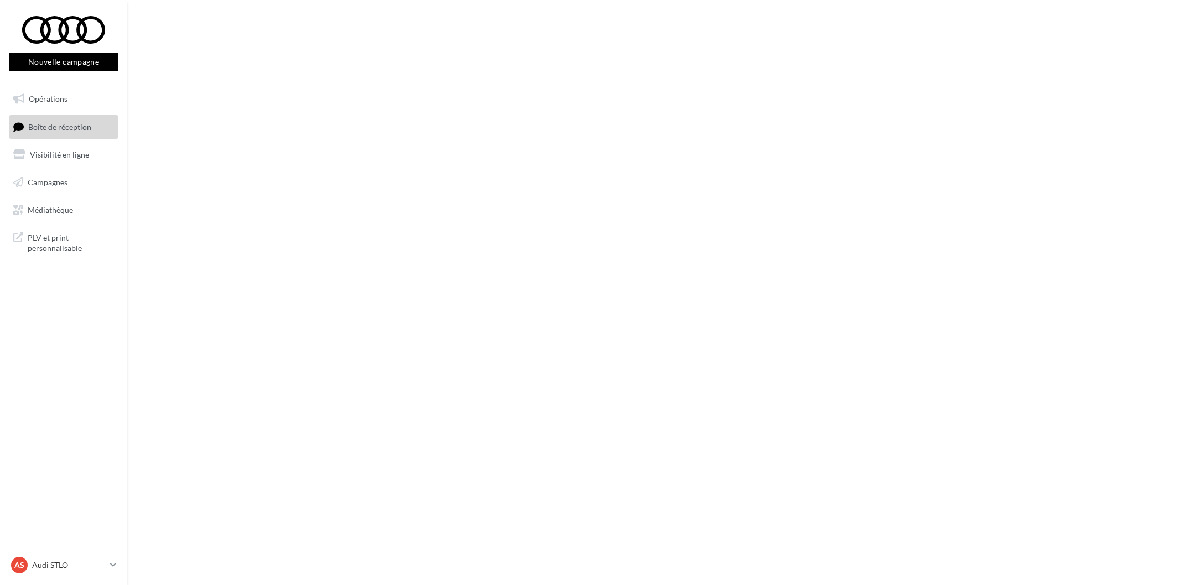  I want to click on span: Visibilité en ligne, so click(59, 154).